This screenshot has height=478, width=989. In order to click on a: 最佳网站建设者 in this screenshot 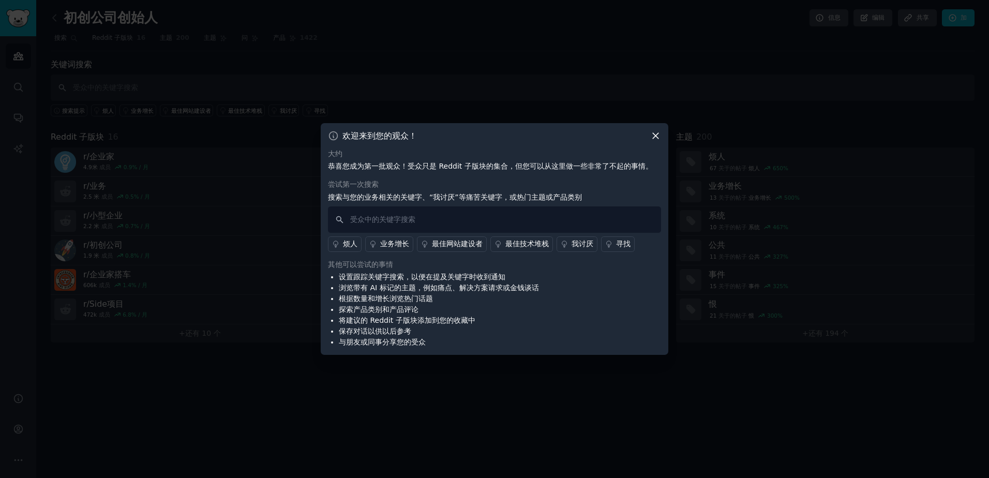, I will do `click(451, 244)`.